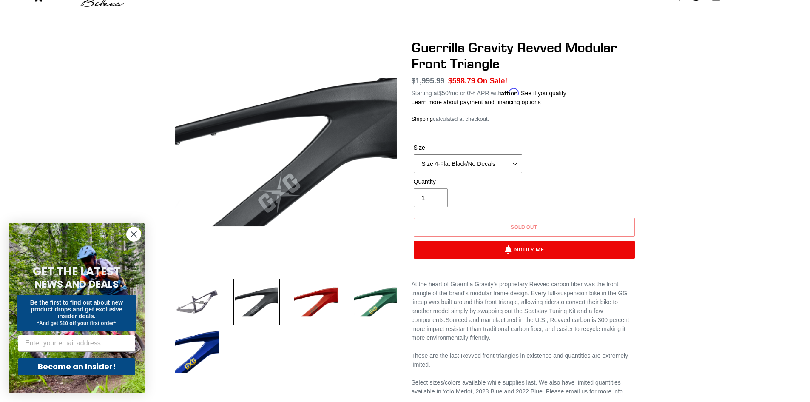 The height and width of the screenshot is (402, 810). What do you see at coordinates (489, 92) in the screenshot?
I see `p: Starting at /mo or 0% APR with .` at bounding box center [489, 92].